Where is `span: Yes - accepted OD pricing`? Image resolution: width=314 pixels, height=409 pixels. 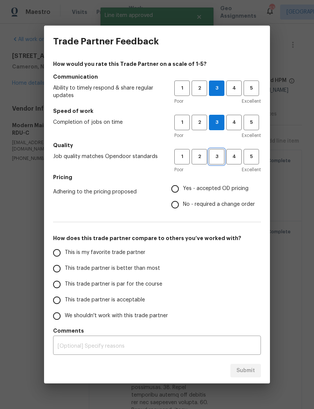 span: Yes - accepted OD pricing is located at coordinates (216, 189).